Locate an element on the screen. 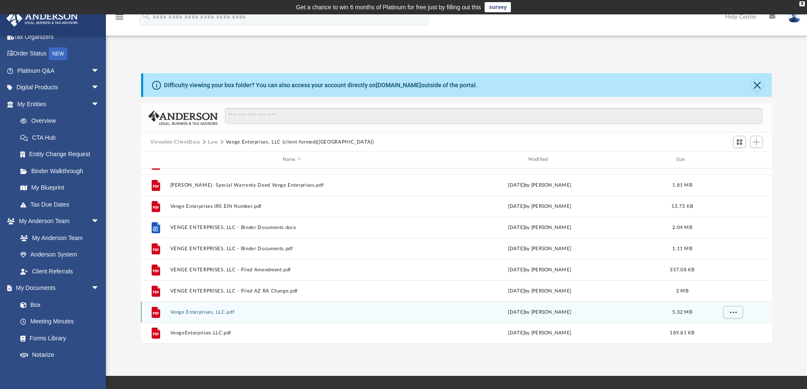 The width and height of the screenshot is (807, 389). button: Switch to Grid View is located at coordinates (740, 142).